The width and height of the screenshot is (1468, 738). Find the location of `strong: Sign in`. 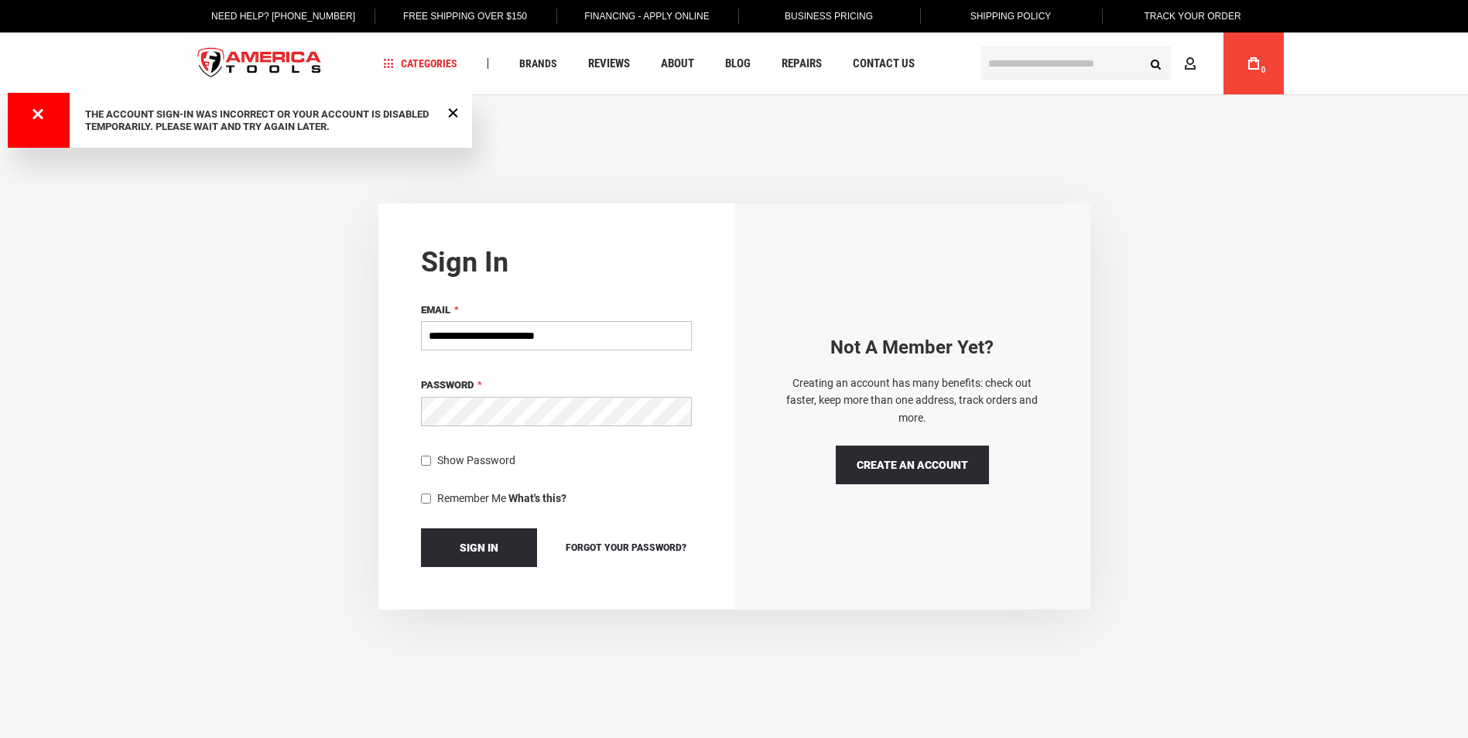

strong: Sign in is located at coordinates (464, 262).